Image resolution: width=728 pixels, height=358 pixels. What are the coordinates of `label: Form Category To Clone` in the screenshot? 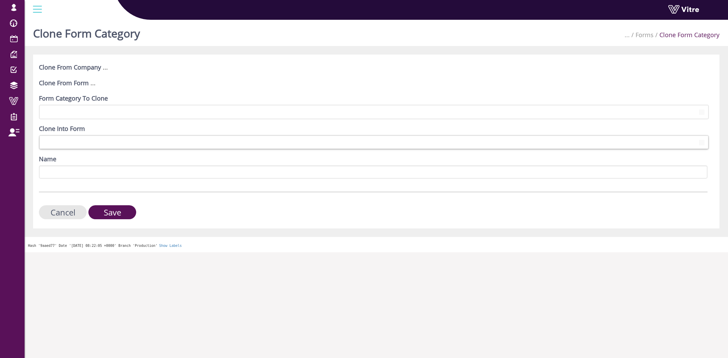 It's located at (73, 99).